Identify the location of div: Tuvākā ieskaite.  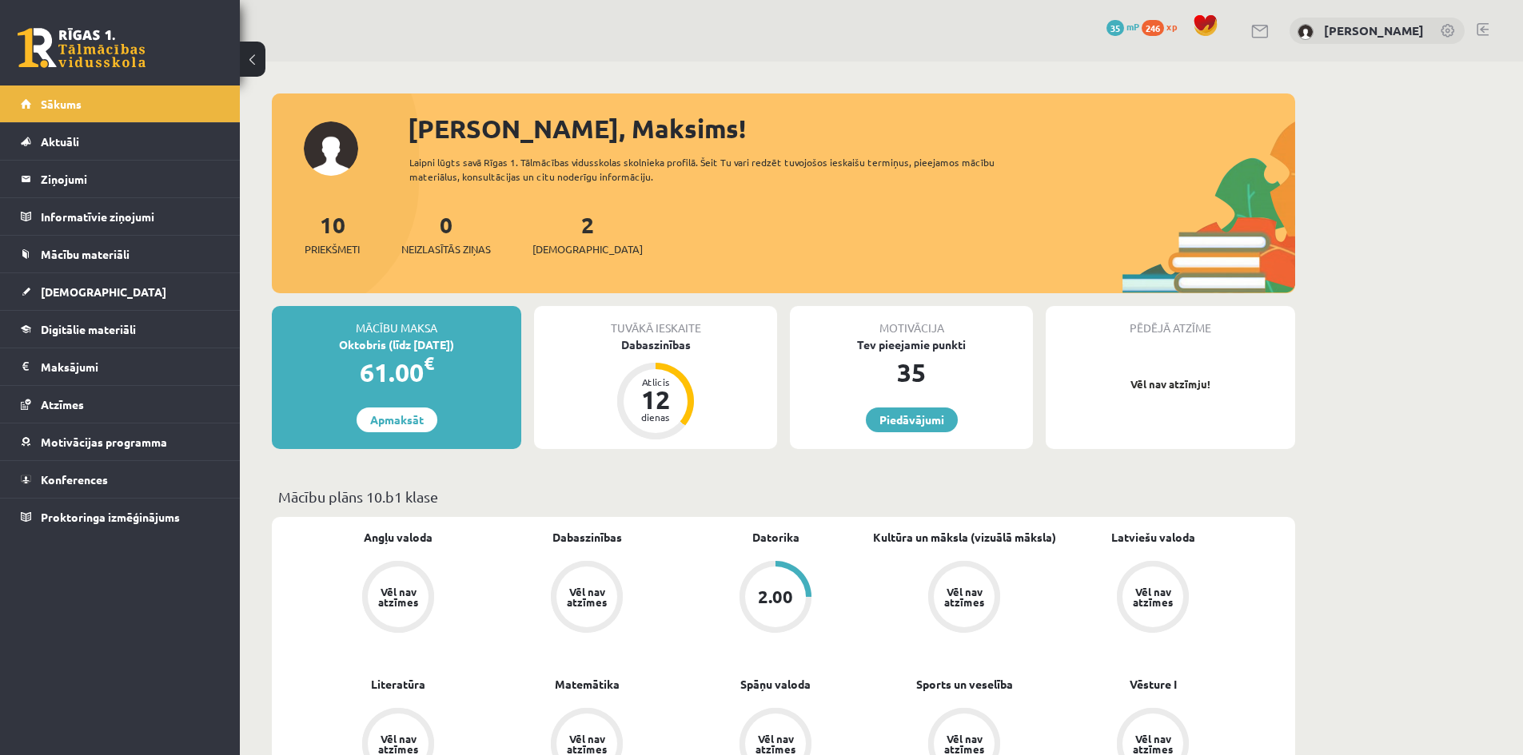
(655, 321).